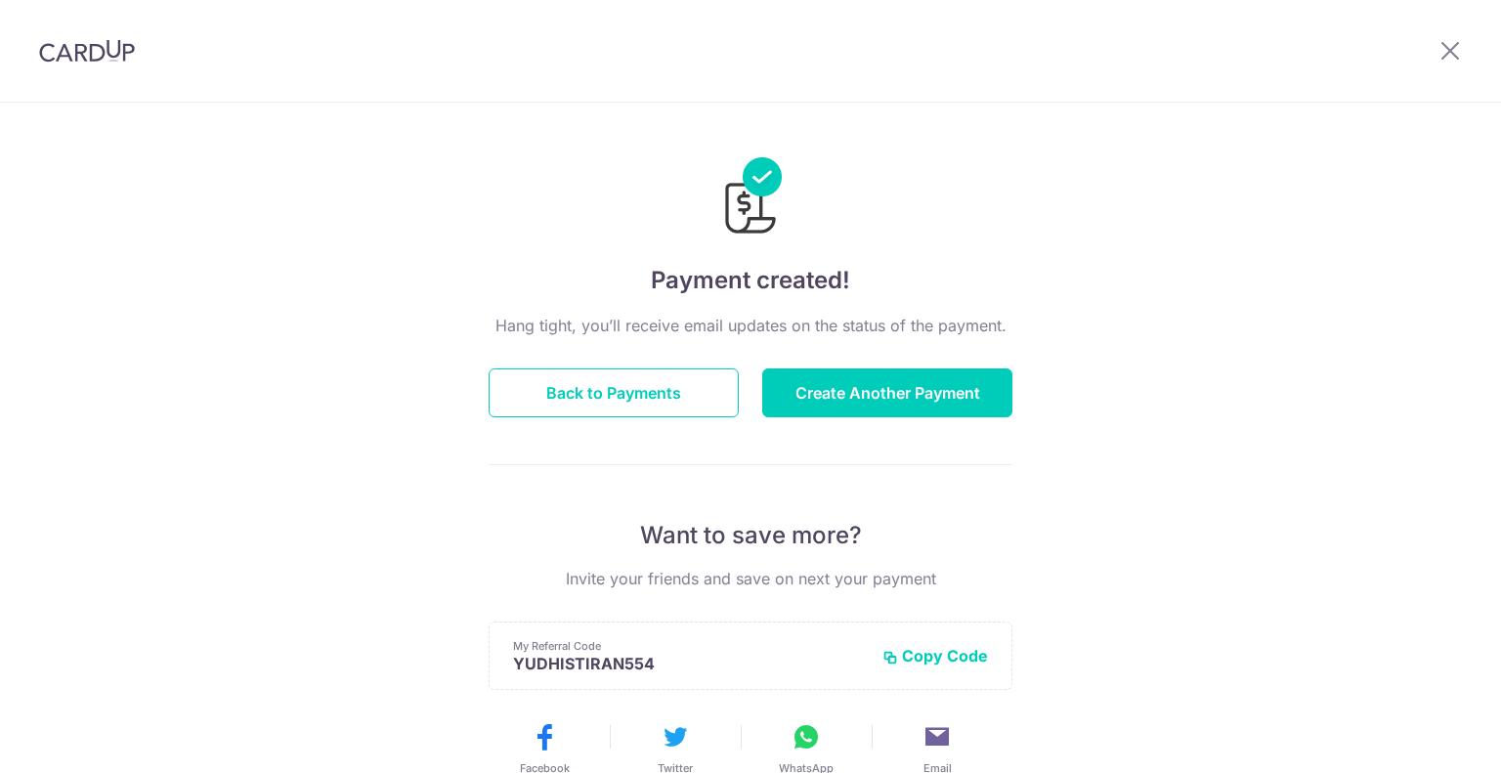 The width and height of the screenshot is (1501, 773). Describe the element at coordinates (751, 281) in the screenshot. I see `h4: Payment created!` at that location.